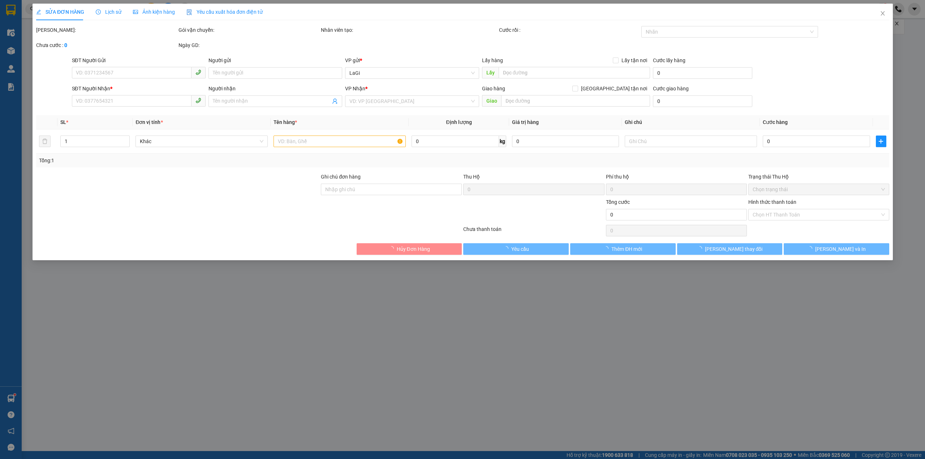 Image resolution: width=925 pixels, height=459 pixels. Describe the element at coordinates (525, 122) in the screenshot. I see `span: Giá trị hàng` at that location.